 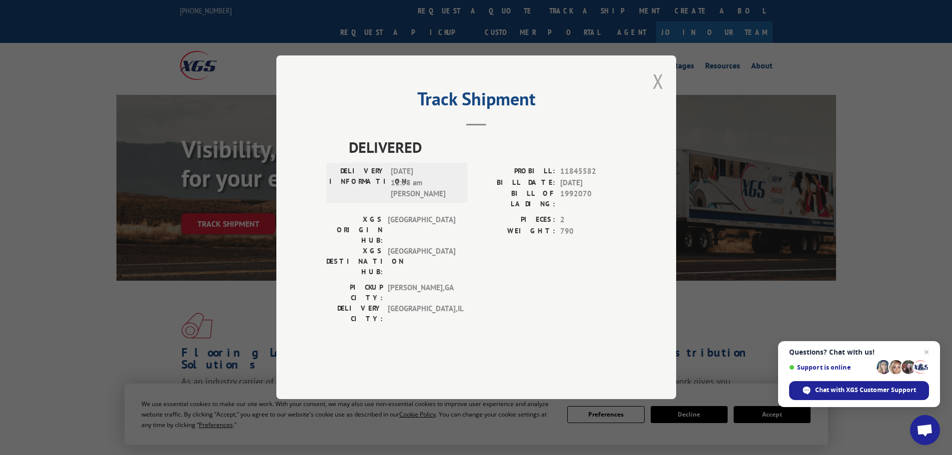 What do you see at coordinates (593, 199) in the screenshot?
I see `span: 1992070` at bounding box center [593, 199].